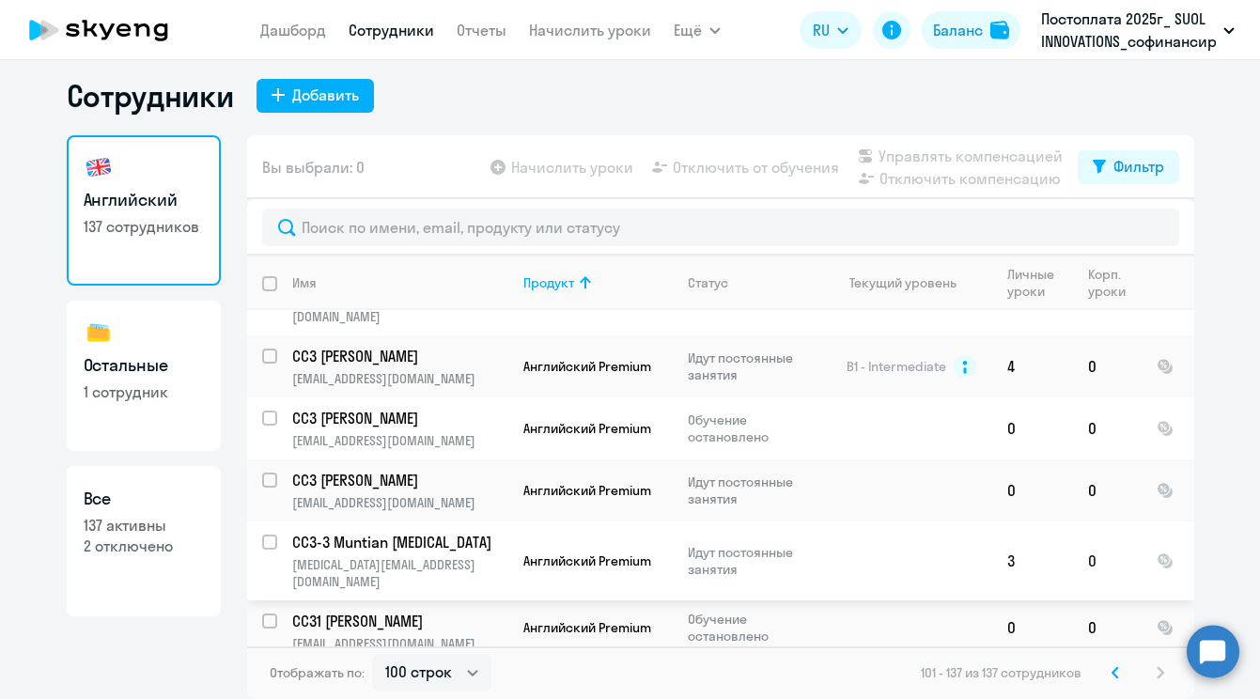  Describe the element at coordinates (144, 210) in the screenshot. I see `a: Английский137 сотрудников` at that location.